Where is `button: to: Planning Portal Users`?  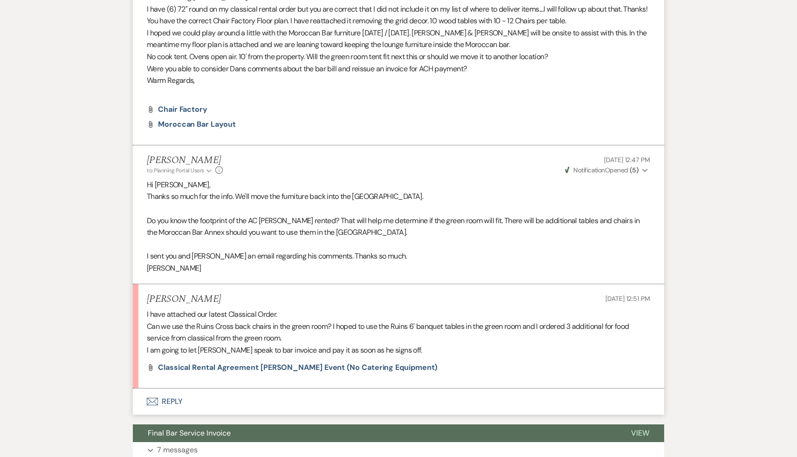
button: to: Planning Portal Users is located at coordinates (180, 171).